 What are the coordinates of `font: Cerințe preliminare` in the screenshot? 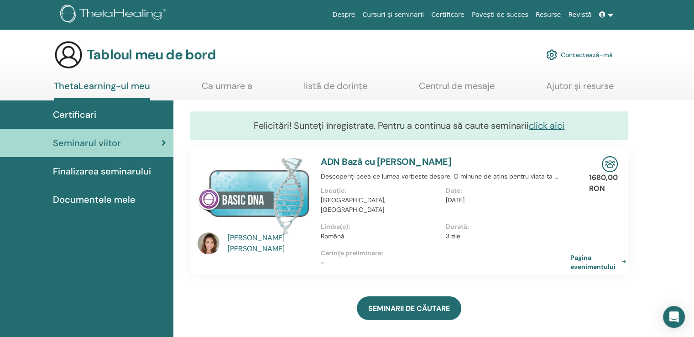 It's located at (351, 253).